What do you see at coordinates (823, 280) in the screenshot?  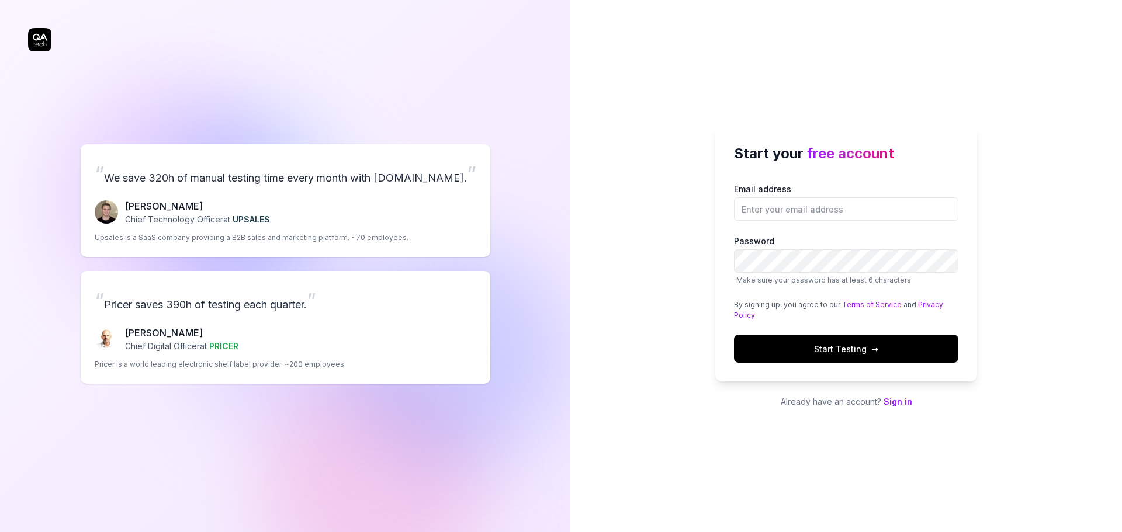 I see `span: Make sure your password has at least 6 characters` at bounding box center [823, 280].